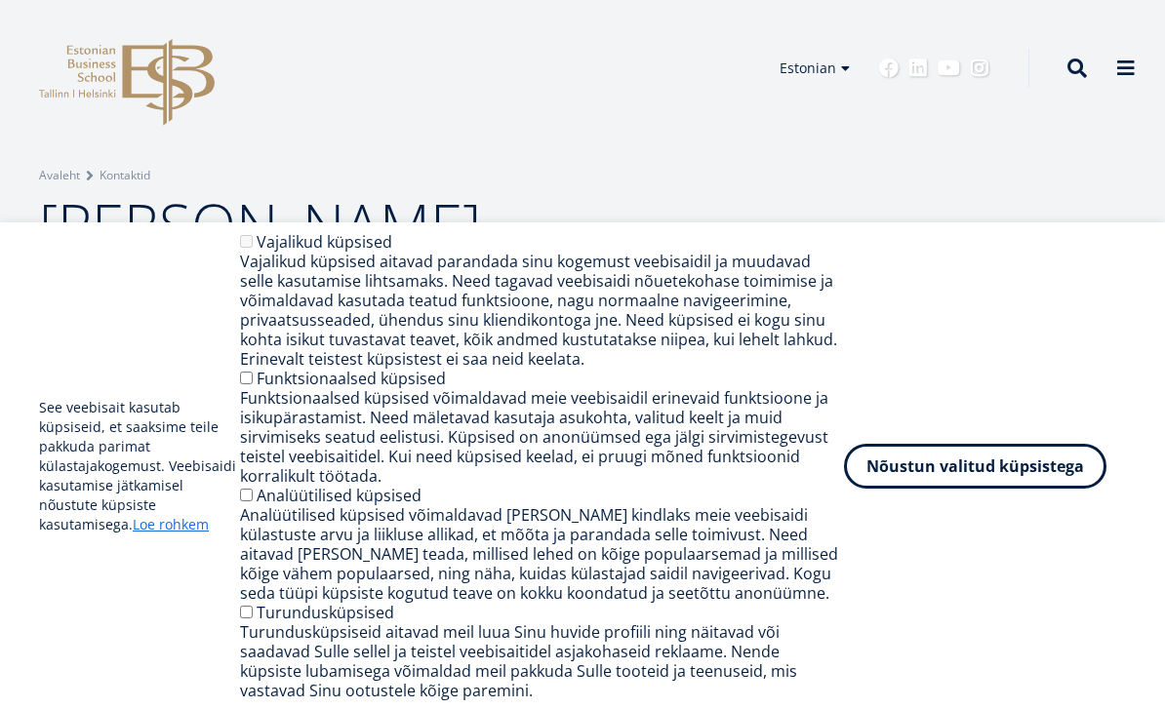 The height and width of the screenshot is (709, 1165). I want to click on button: Nõustun valitud küpsistega, so click(975, 466).